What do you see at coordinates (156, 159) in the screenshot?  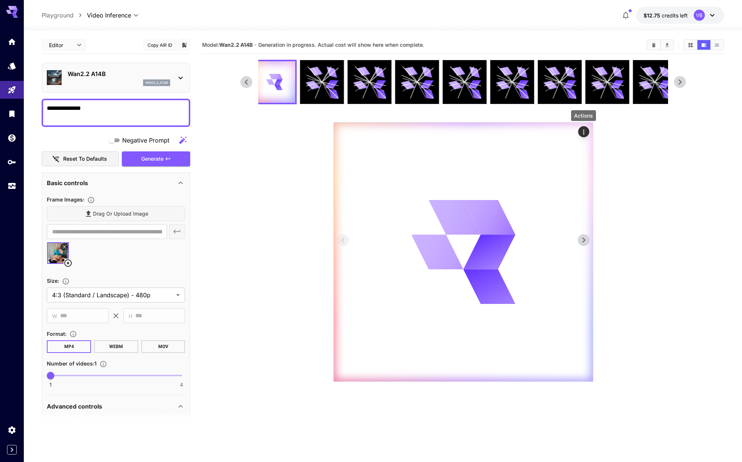 I see `button: Generate` at bounding box center [156, 159].